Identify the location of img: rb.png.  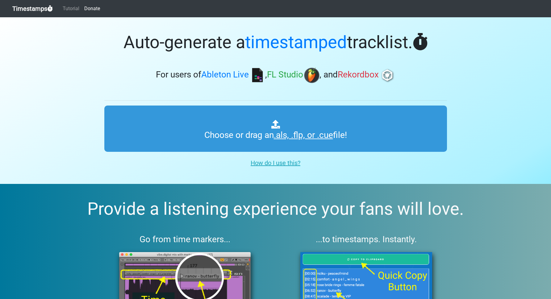
(387, 75).